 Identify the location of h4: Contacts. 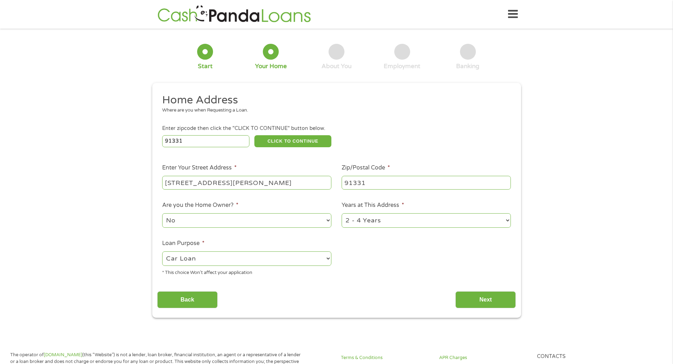
(582, 357).